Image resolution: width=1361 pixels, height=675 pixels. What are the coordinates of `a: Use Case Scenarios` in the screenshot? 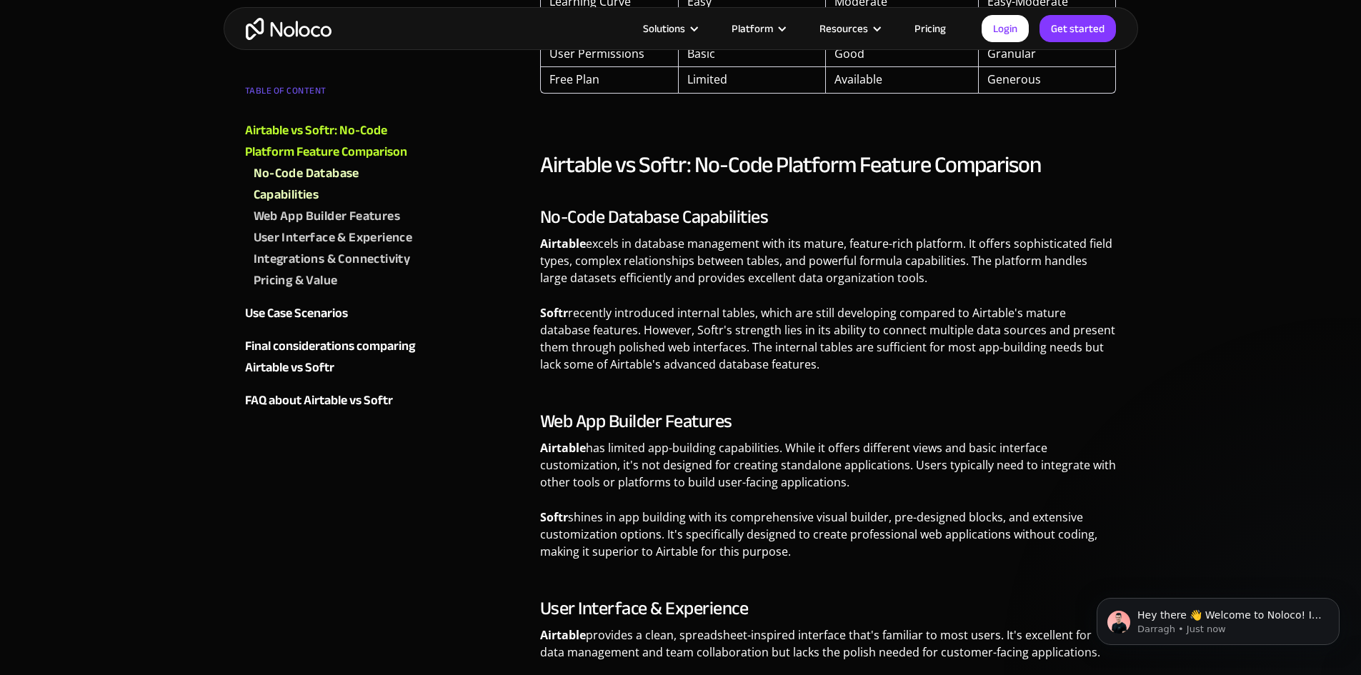 It's located at (332, 314).